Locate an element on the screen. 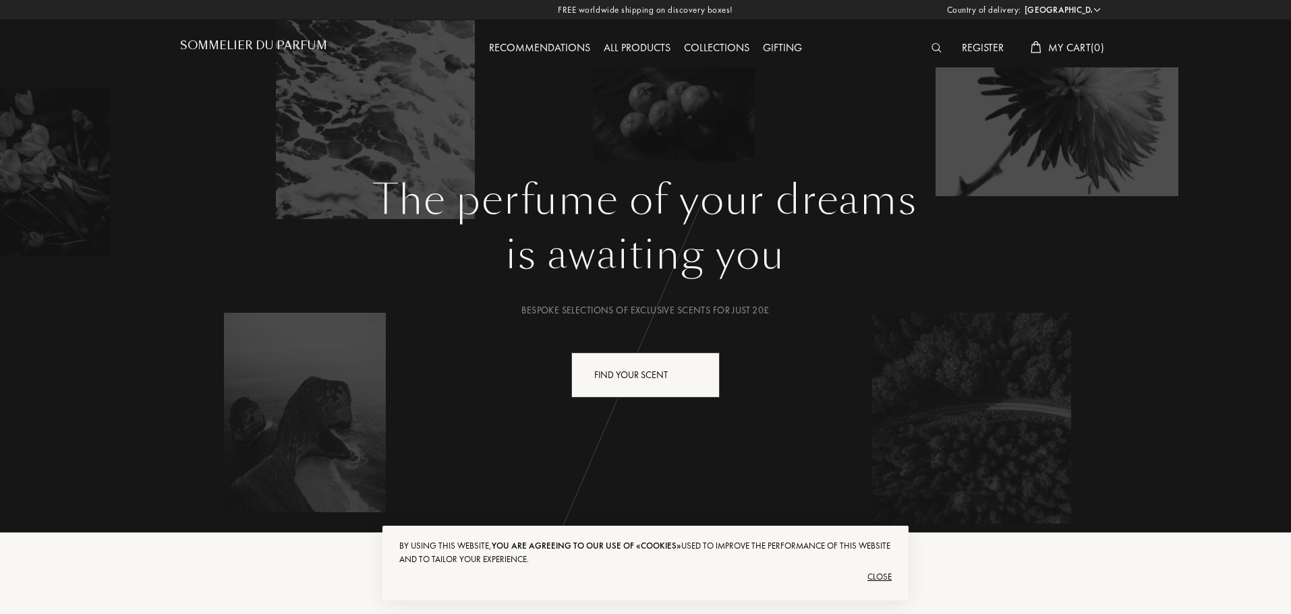 This screenshot has width=1291, height=614. a: Find your scentanimation is located at coordinates (645, 375).